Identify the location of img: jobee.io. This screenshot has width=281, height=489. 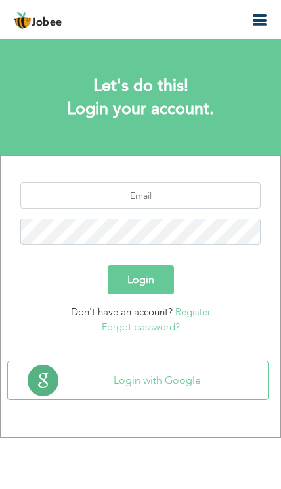
(22, 20).